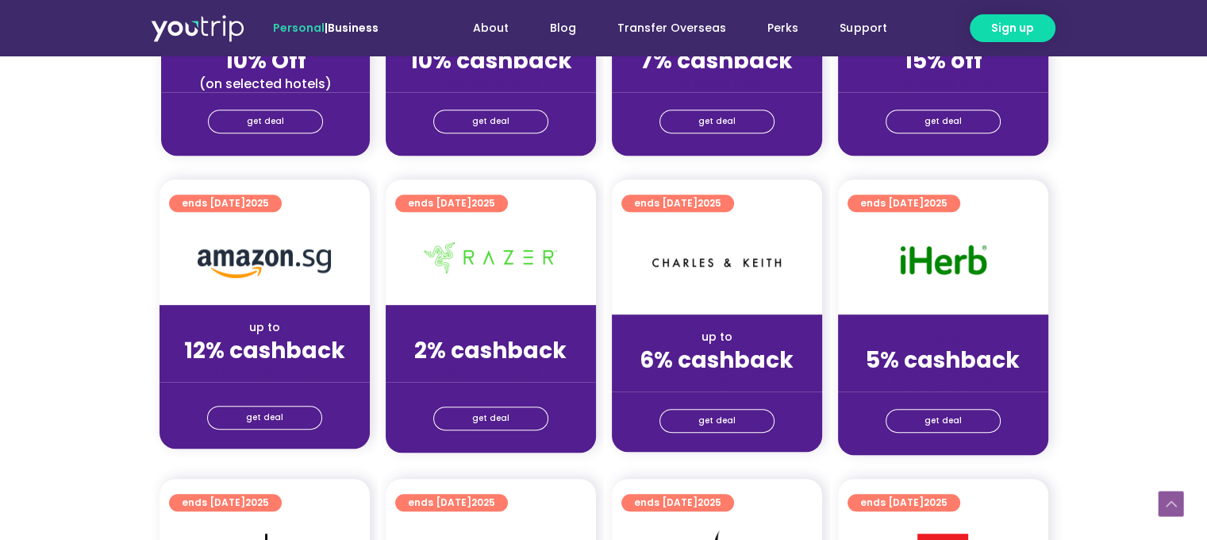  What do you see at coordinates (717, 60) in the screenshot?
I see `strong: 7% cashback` at bounding box center [717, 60].